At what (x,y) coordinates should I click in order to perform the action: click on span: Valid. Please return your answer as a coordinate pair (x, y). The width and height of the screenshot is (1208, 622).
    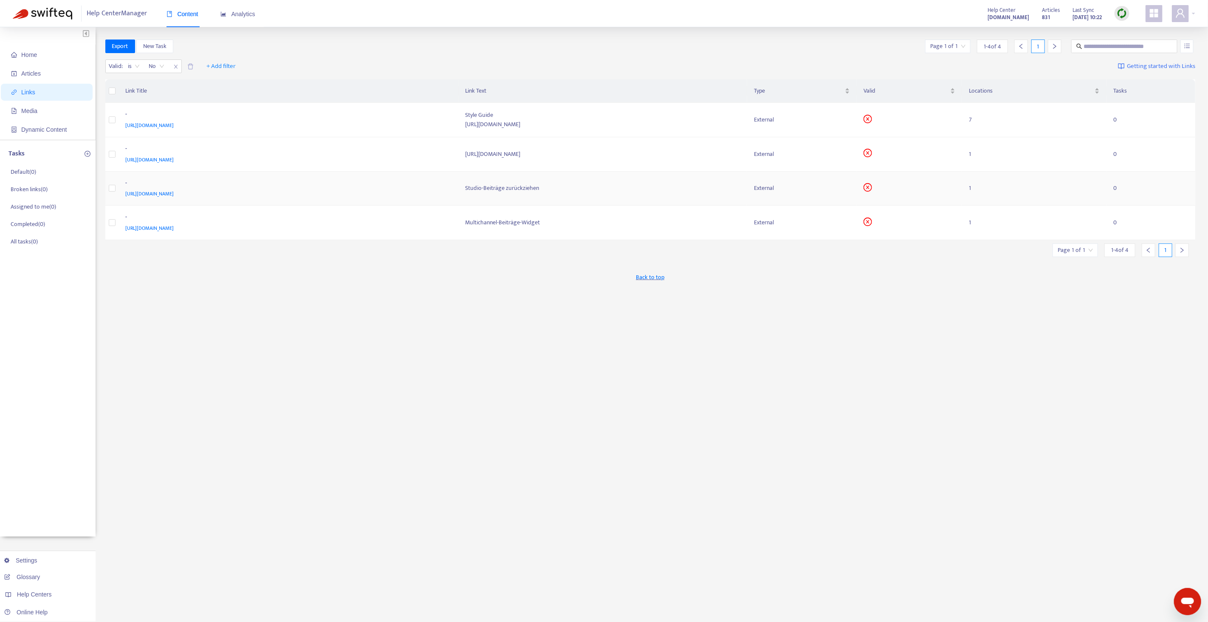
    Looking at the image, I should click on (906, 91).